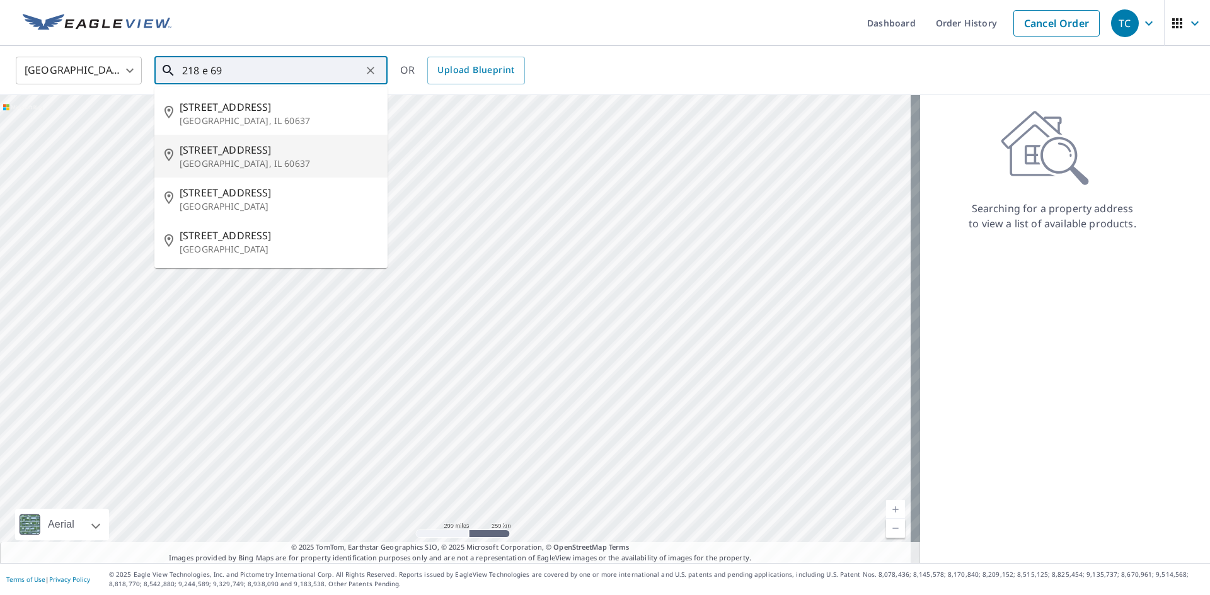 The height and width of the screenshot is (595, 1210). I want to click on a: OpenStreetMap, so click(580, 547).